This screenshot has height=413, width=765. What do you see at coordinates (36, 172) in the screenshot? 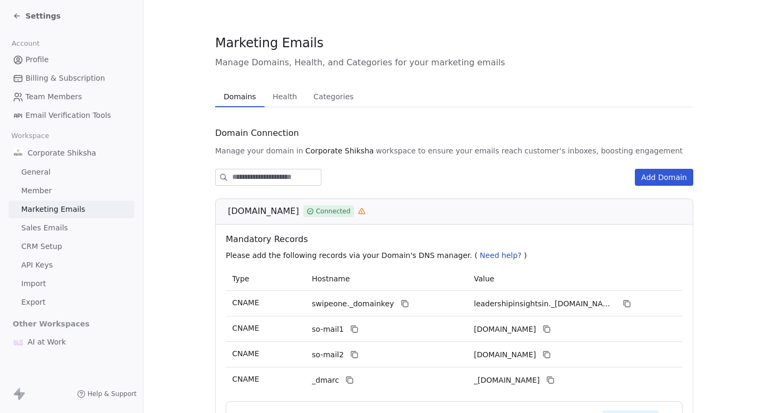
I see `span: General` at bounding box center [36, 172].